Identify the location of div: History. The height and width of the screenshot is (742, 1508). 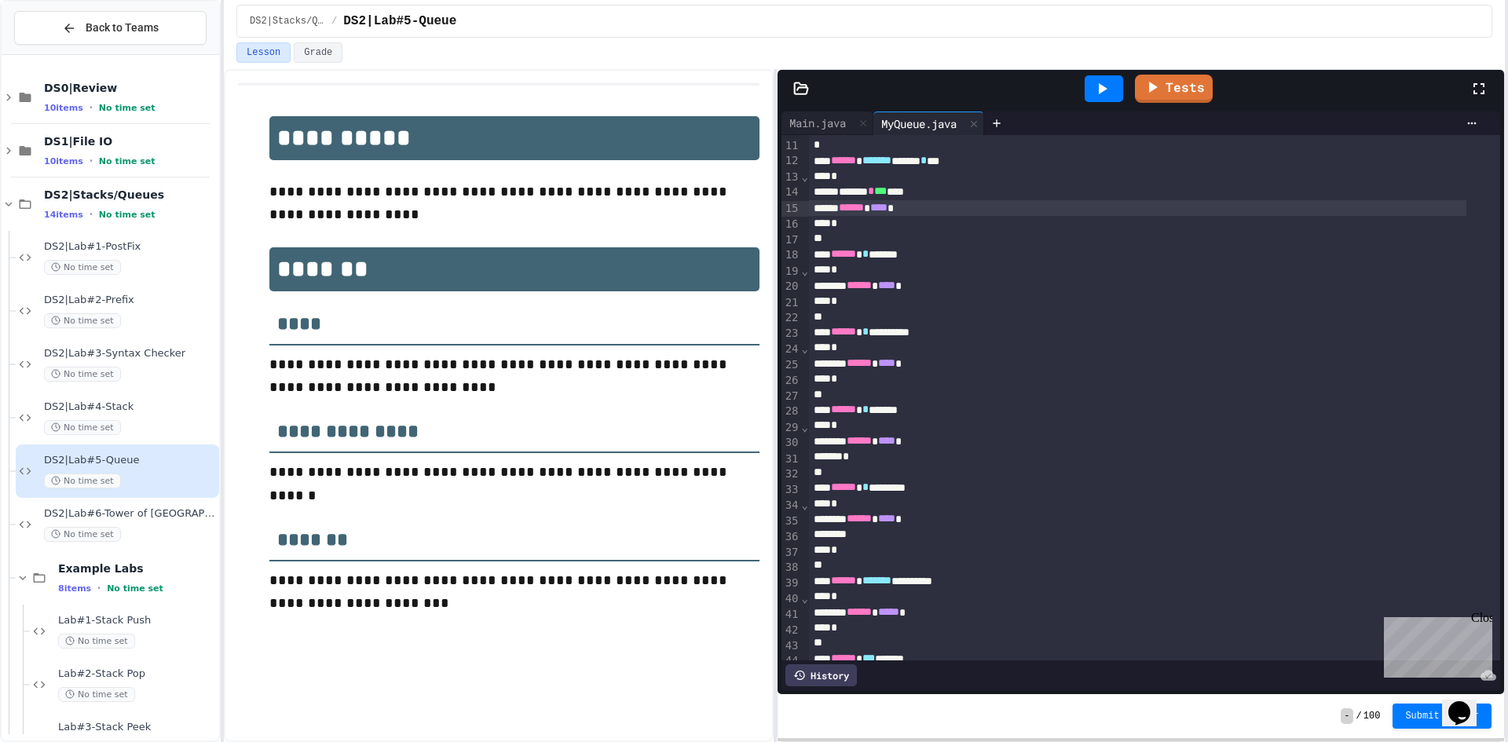
(821, 676).